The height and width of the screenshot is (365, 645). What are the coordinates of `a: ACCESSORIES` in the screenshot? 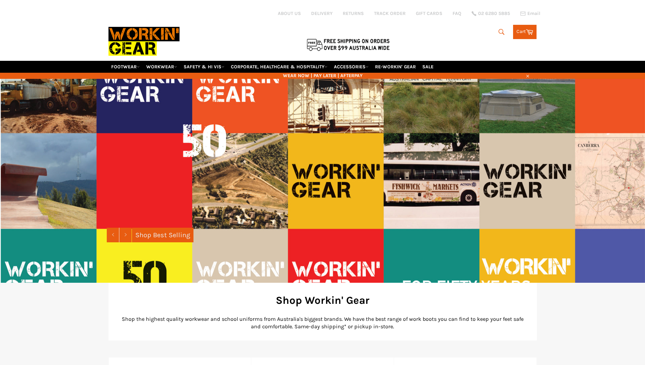 It's located at (351, 67).